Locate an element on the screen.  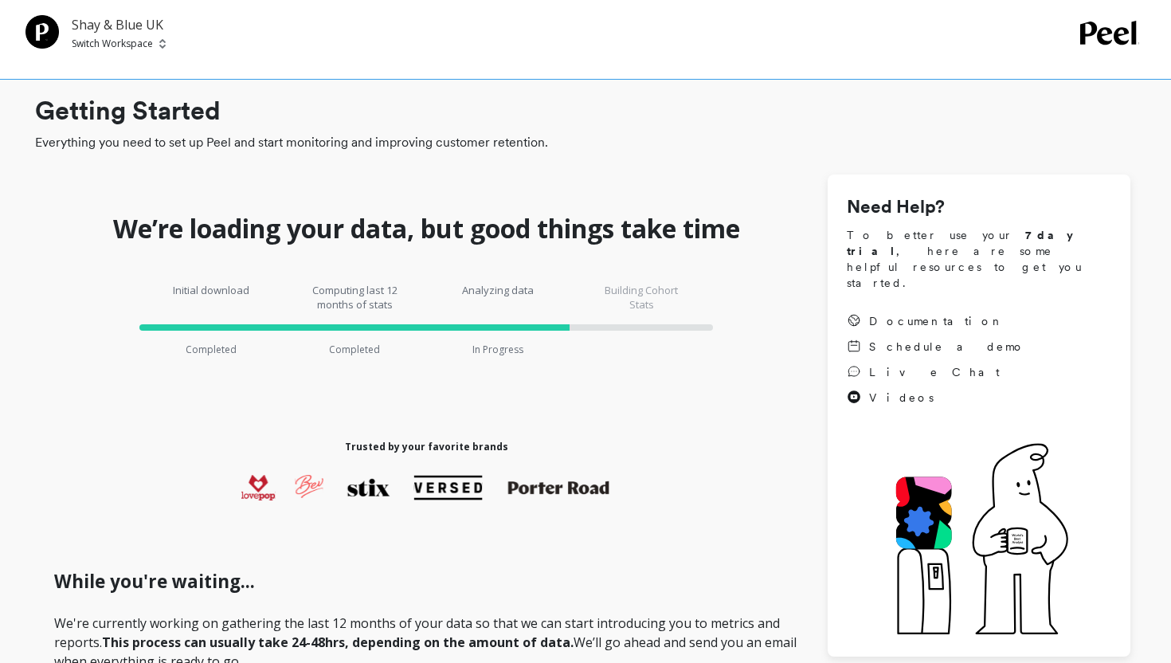
p: In Progress is located at coordinates (498, 350).